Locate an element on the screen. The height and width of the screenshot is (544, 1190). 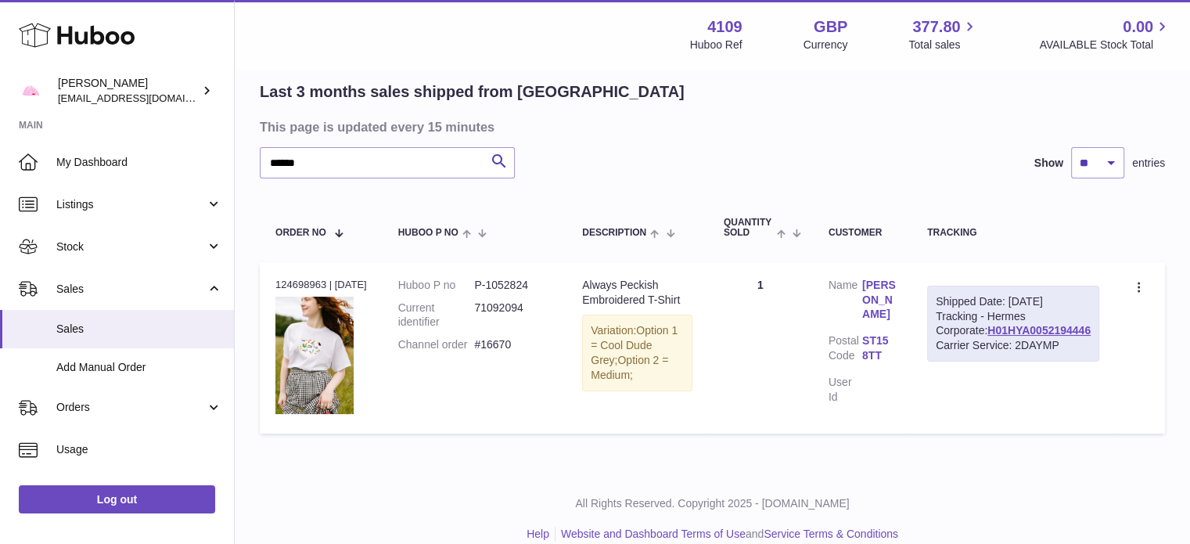
div: Tracking is located at coordinates (1013, 232).